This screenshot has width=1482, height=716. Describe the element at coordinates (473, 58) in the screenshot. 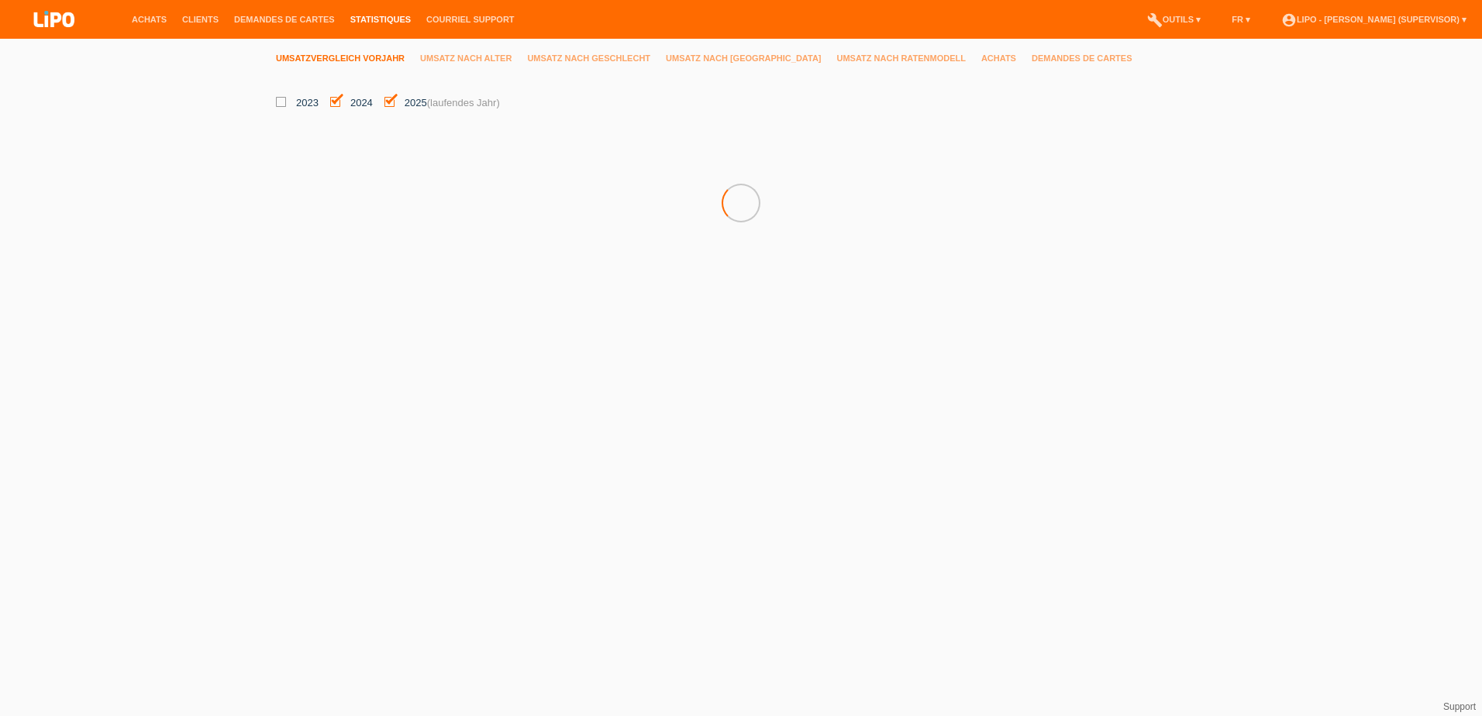

I see `a: Umsatz nach Alter` at that location.